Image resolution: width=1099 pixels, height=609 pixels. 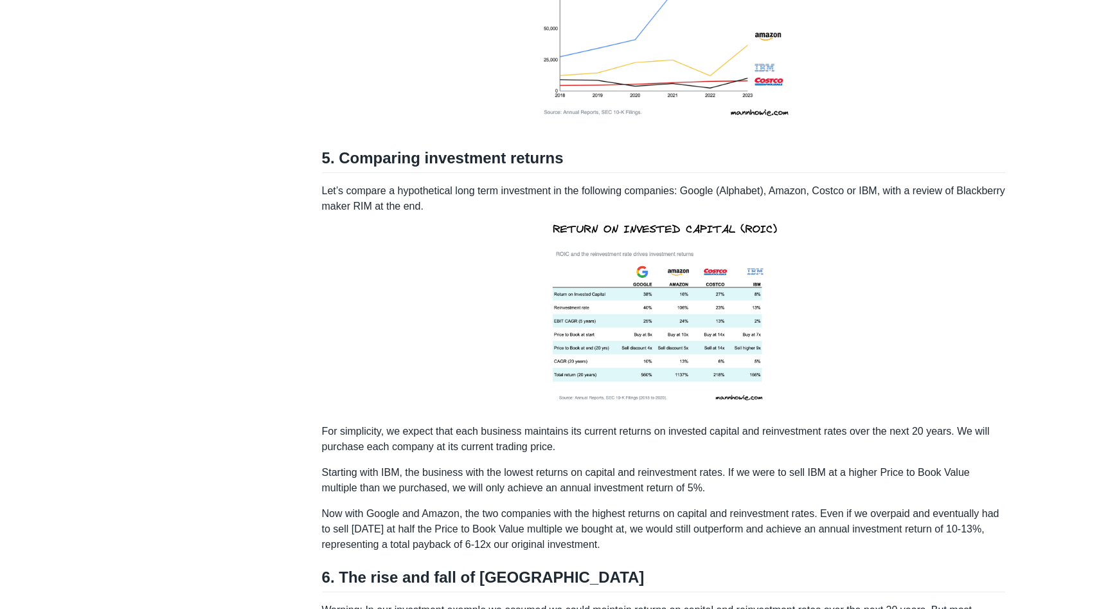 I want to click on p: Now with Google and Amazon, the two companies with the highest returns on capital and reinvestmen..., so click(x=663, y=529).